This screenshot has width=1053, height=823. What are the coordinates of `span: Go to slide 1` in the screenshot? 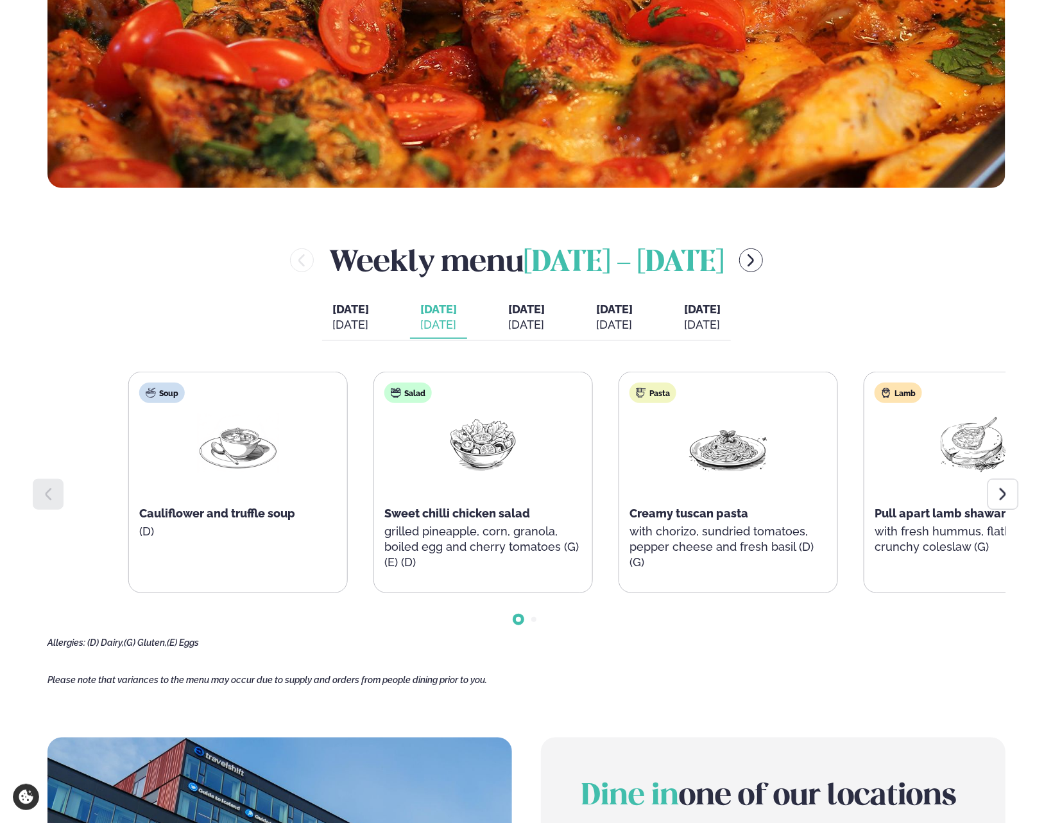 It's located at (519, 619).